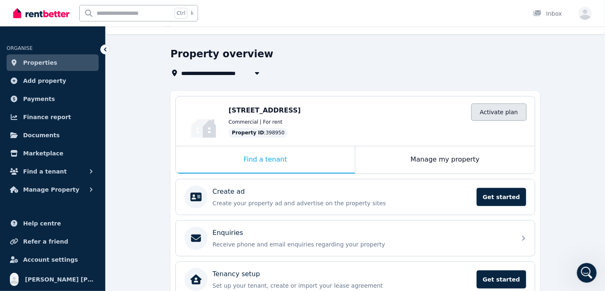 This screenshot has width=605, height=291. Describe the element at coordinates (445, 160) in the screenshot. I see `div: Manage my property` at that location.